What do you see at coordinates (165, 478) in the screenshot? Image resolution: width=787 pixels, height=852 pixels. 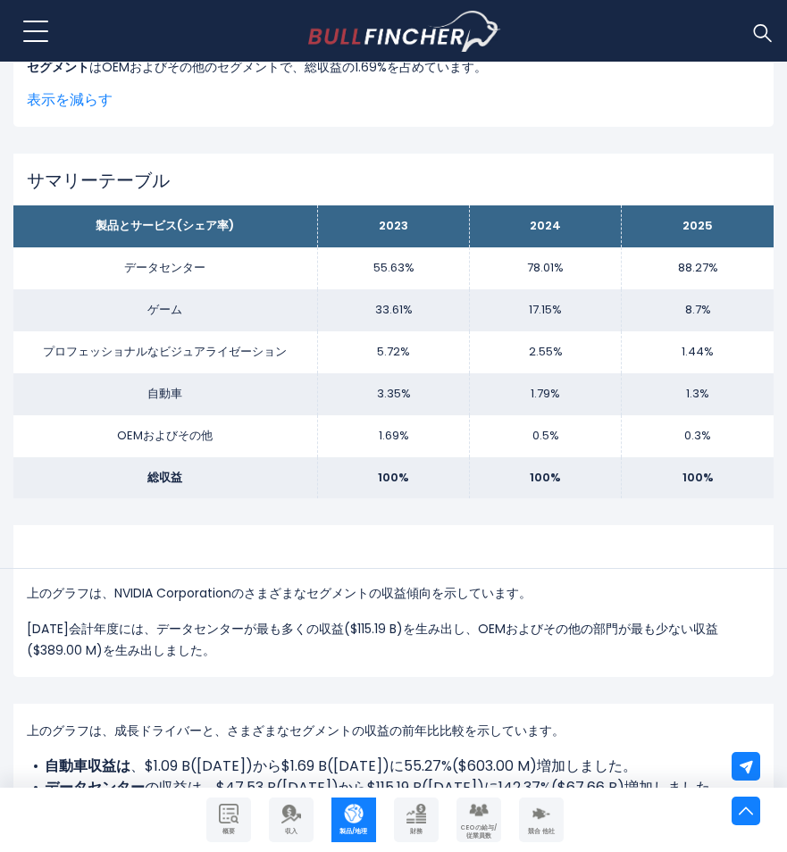 I see `td: 総収益` at bounding box center [165, 478].